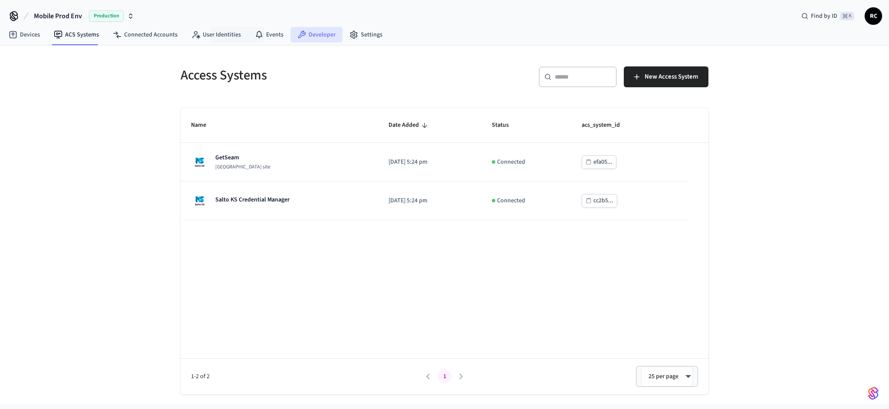 Image resolution: width=889 pixels, height=409 pixels. Describe the element at coordinates (671, 77) in the screenshot. I see `span: New Access System` at that location.